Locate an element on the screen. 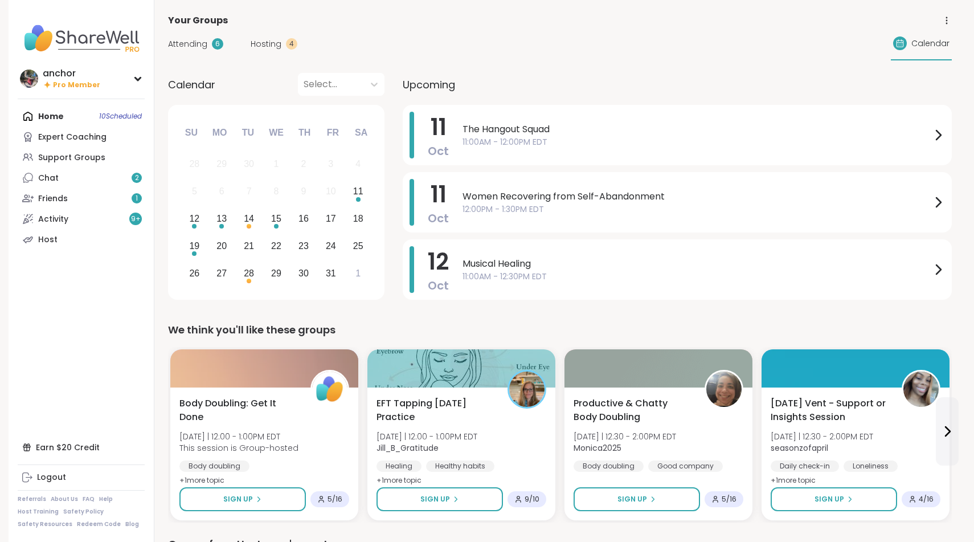 Image resolution: width=974 pixels, height=542 pixels. span: Pro Member is located at coordinates (76, 85).